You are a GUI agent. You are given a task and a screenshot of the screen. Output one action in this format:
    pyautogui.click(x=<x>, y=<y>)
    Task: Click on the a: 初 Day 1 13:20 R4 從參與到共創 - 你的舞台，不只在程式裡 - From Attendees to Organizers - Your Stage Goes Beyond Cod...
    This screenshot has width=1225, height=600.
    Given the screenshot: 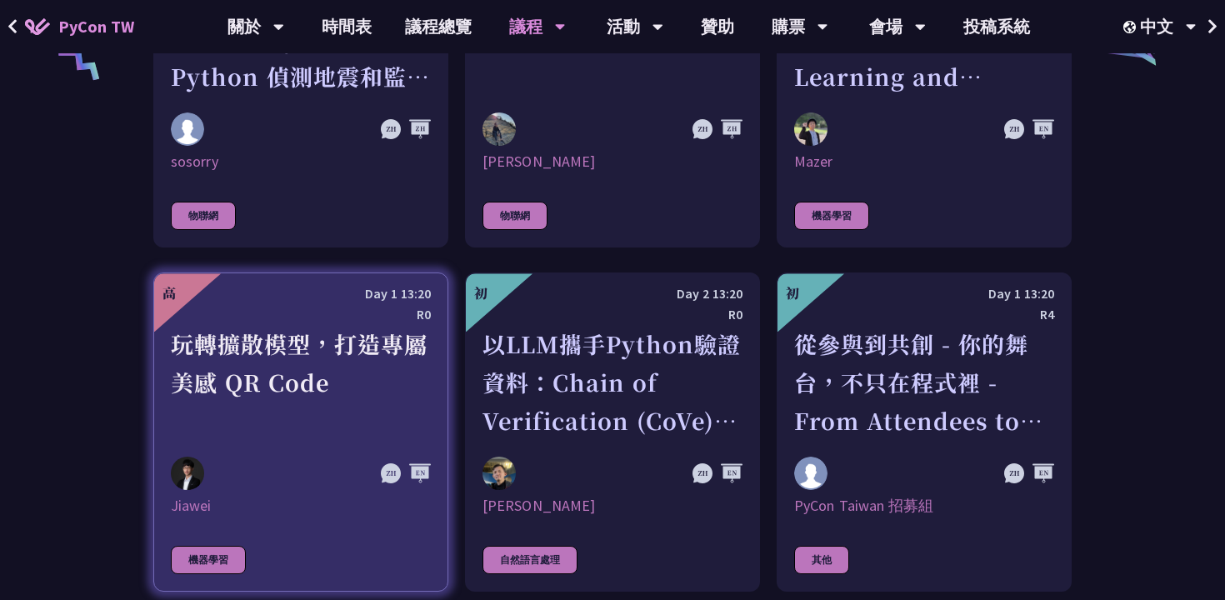 What is the action you would take?
    pyautogui.click(x=924, y=432)
    